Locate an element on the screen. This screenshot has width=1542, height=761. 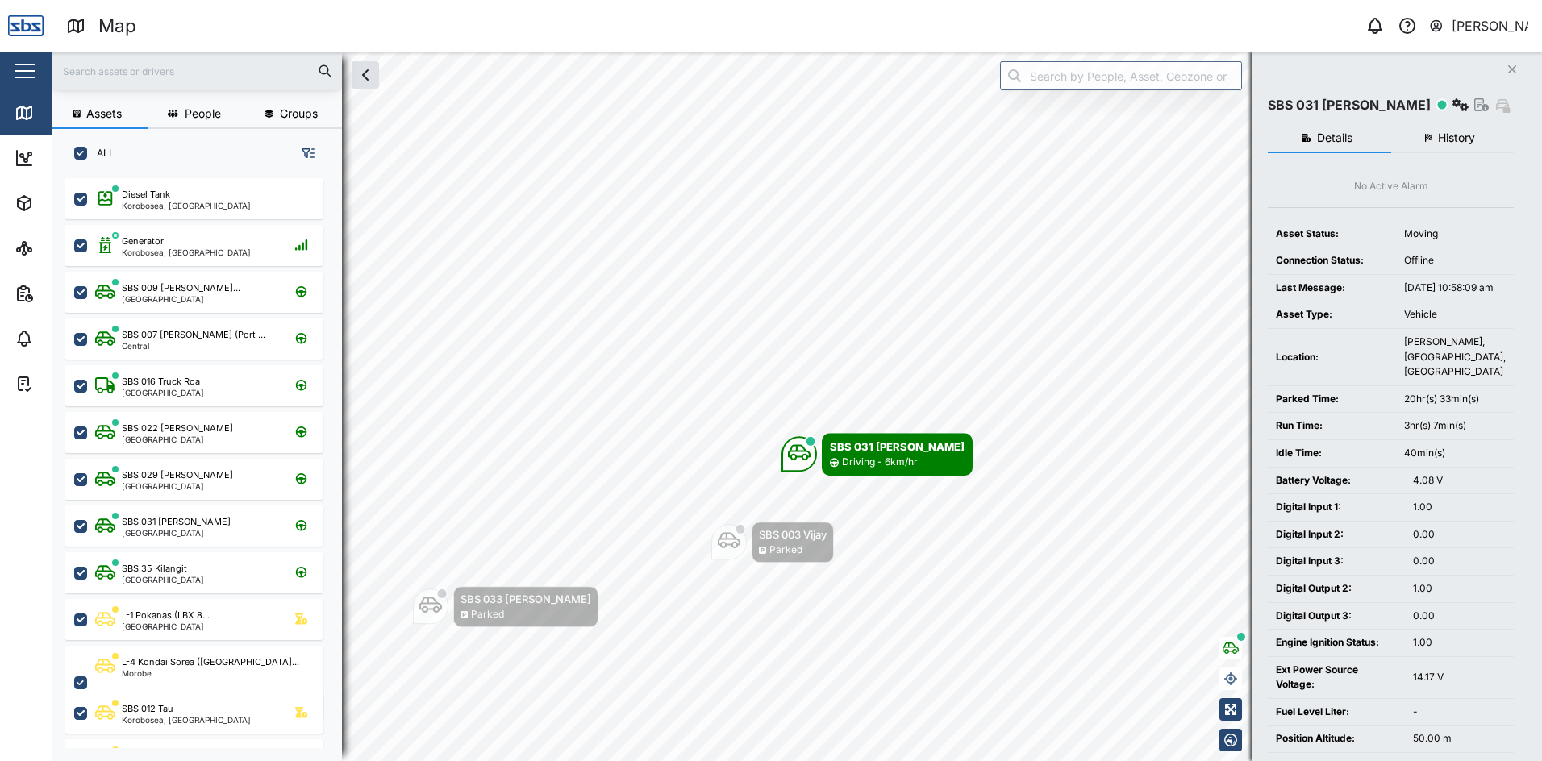
span: History is located at coordinates (1457, 138).